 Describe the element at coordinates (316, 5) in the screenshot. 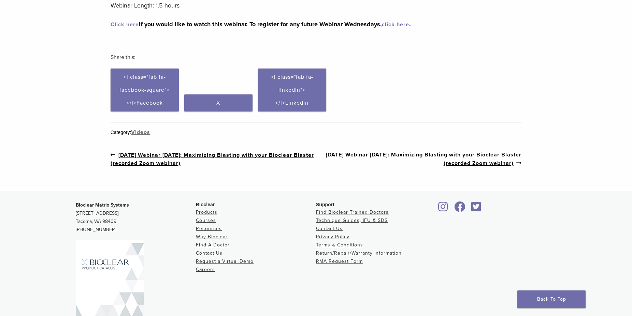

I see `p: Webinar Length: 1.5 hours` at that location.